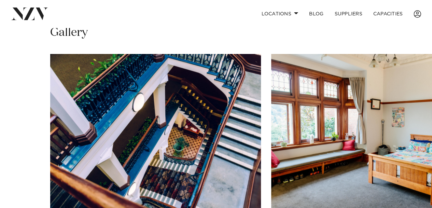  What do you see at coordinates (388, 14) in the screenshot?
I see `a: Capacities` at bounding box center [388, 14].